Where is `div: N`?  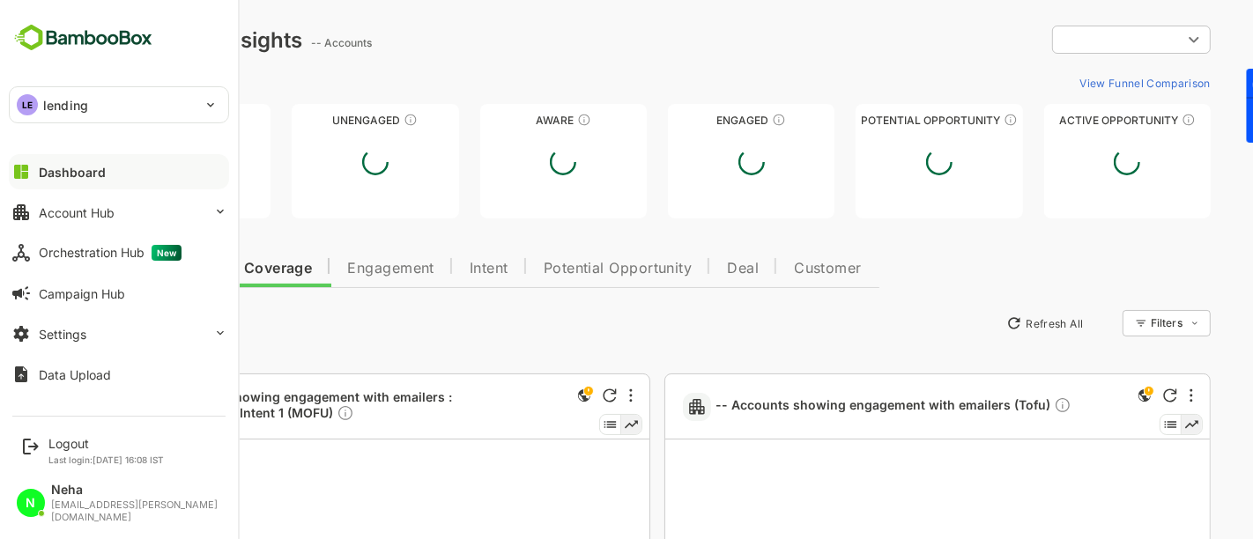
div: N is located at coordinates (31, 503).